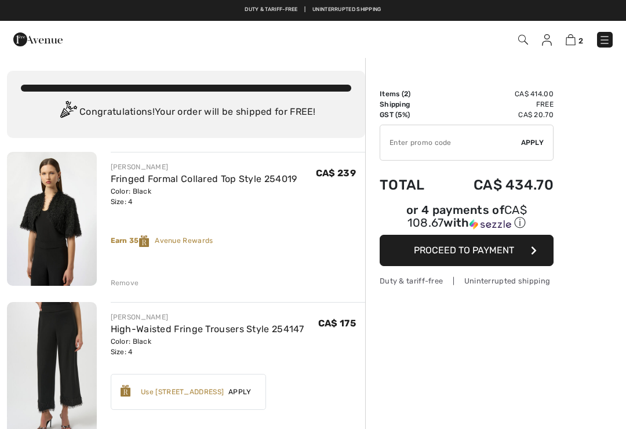 This screenshot has height=429, width=626. I want to click on a: Fringed Formal Collared Top Style 254019, so click(204, 178).